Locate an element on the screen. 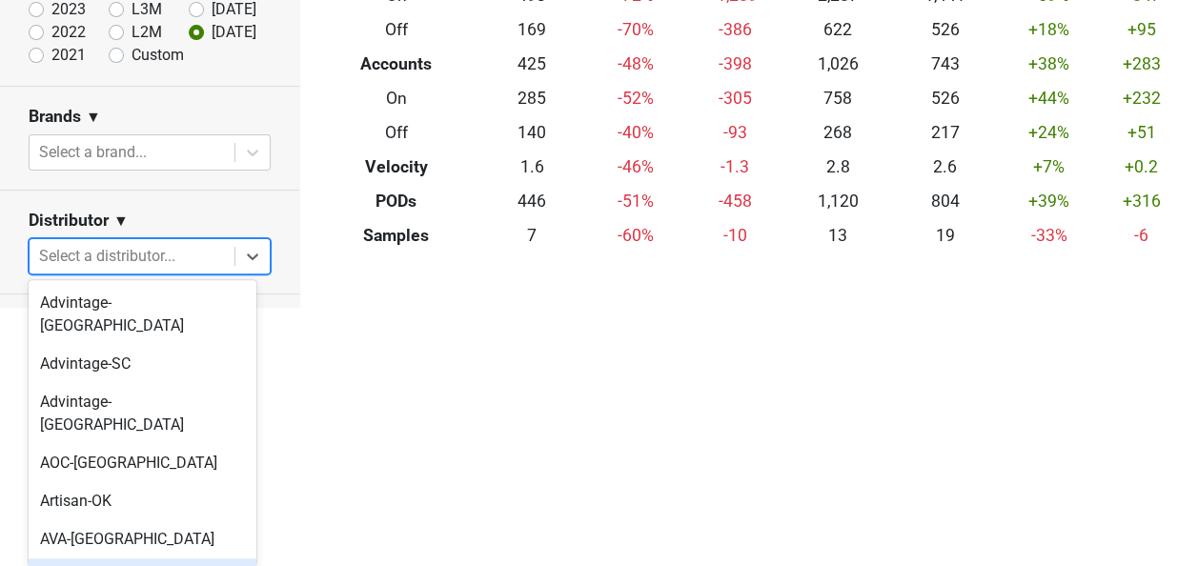  td: 804 is located at coordinates (944, 201).